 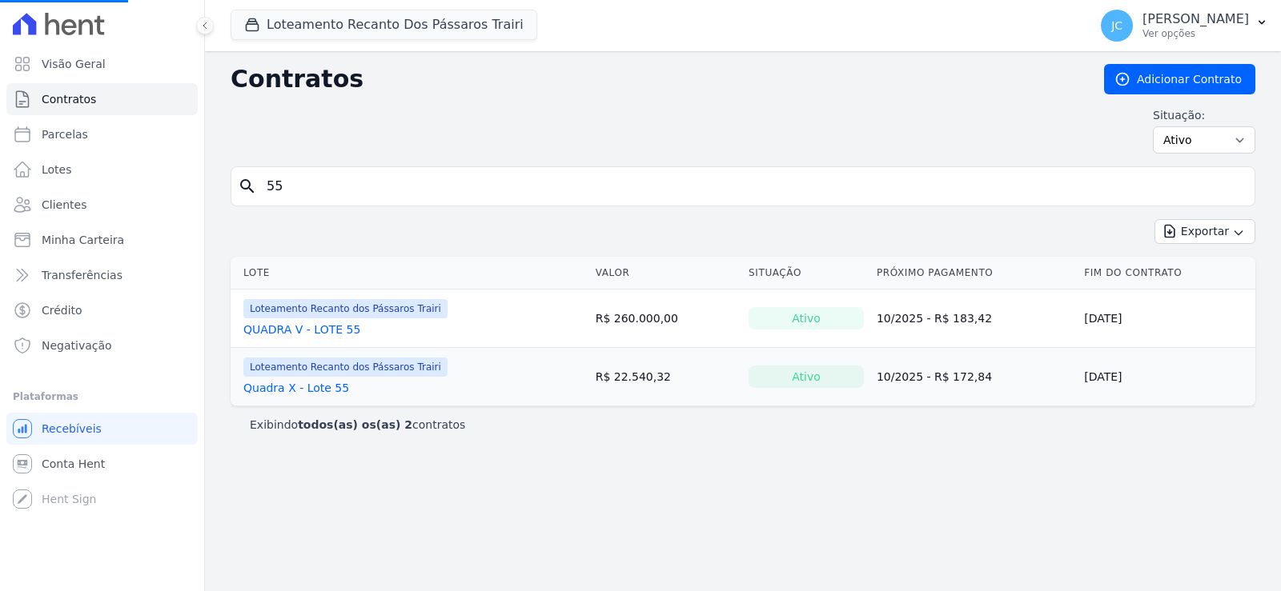 What do you see at coordinates (752, 186) in the screenshot?
I see `input: Buscar por nome do lote` at bounding box center [752, 186].